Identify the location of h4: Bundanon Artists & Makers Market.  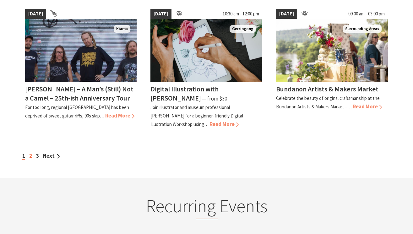
(328, 89).